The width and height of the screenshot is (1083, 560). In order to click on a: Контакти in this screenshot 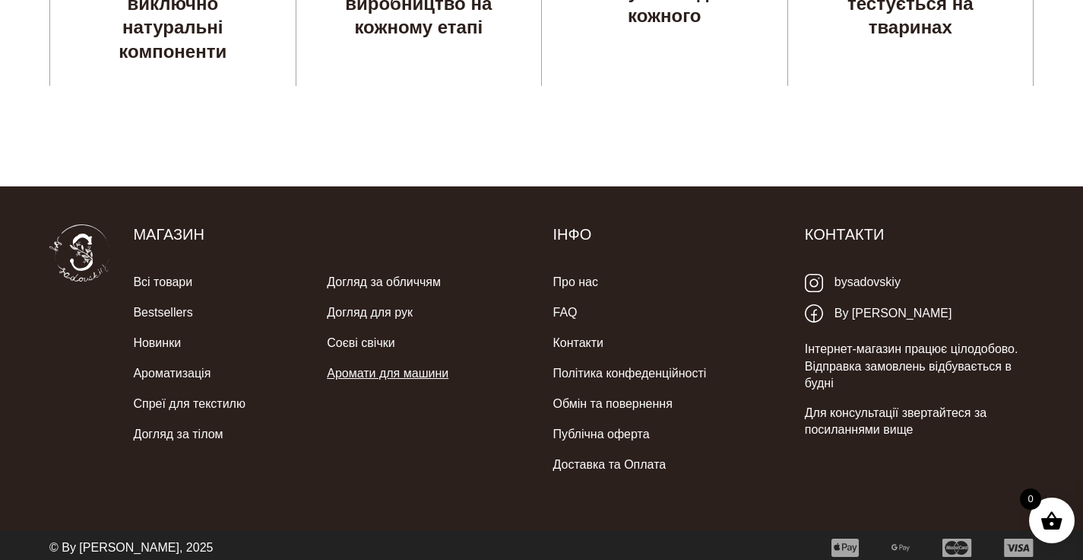, I will do `click(578, 343)`.